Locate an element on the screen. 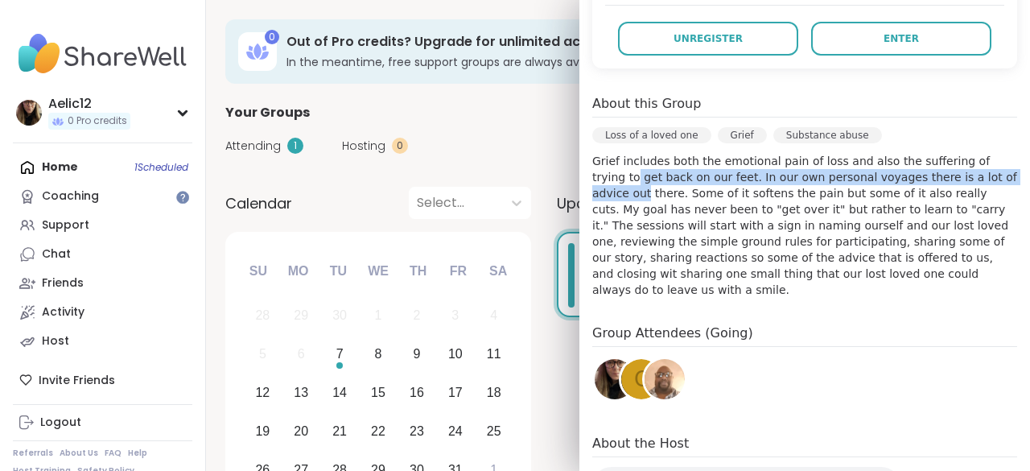 The image size is (1030, 471). div: 10 is located at coordinates (455, 353).